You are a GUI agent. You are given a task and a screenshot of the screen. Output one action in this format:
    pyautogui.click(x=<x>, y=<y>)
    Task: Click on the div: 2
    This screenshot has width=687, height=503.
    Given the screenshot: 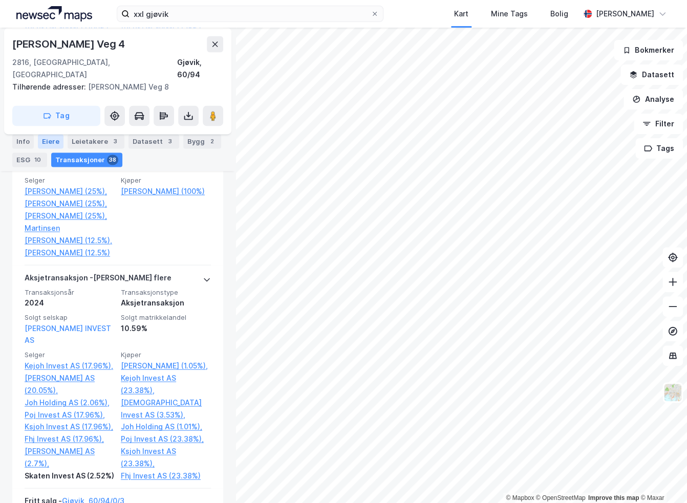 What is the action you would take?
    pyautogui.click(x=212, y=141)
    